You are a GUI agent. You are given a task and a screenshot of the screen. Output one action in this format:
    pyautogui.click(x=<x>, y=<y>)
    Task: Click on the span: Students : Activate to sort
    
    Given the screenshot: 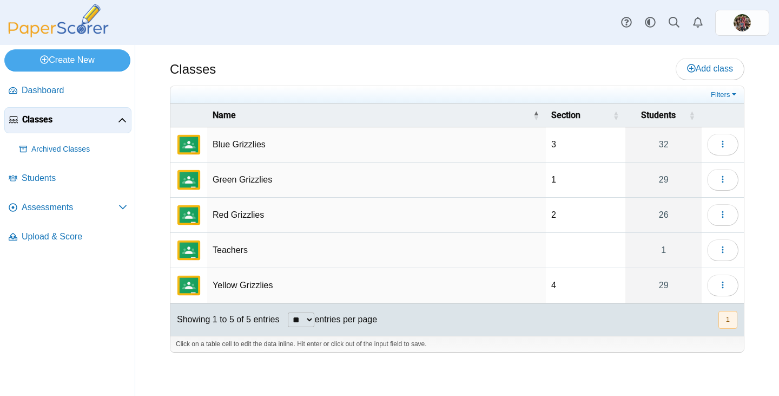 What is the action you would take?
    pyautogui.click(x=692, y=115)
    